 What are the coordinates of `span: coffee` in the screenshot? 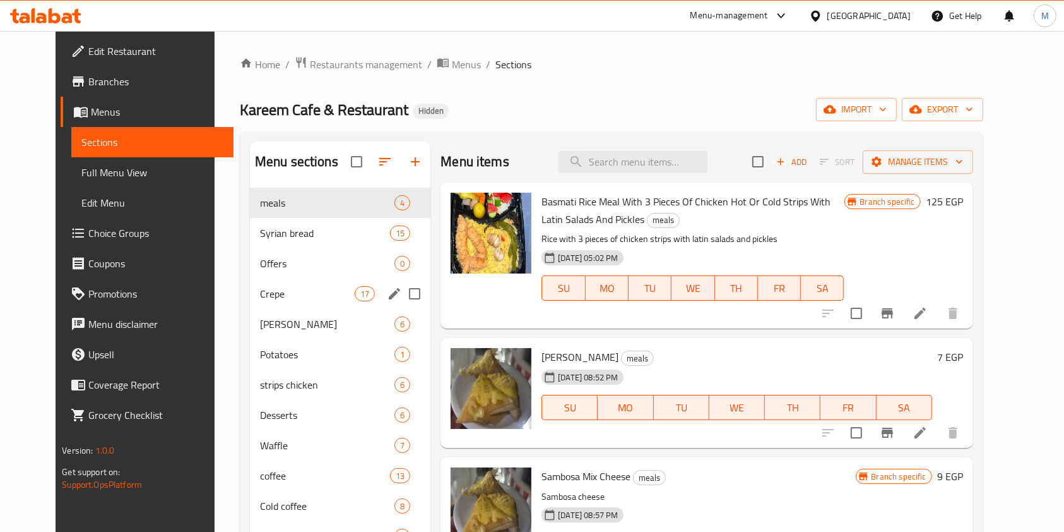 It's located at (325, 475).